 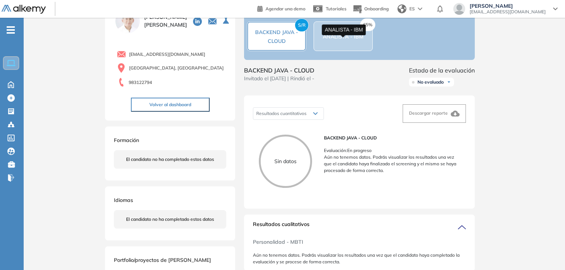 What do you see at coordinates (285, 161) in the screenshot?
I see `p: Sin datos` at bounding box center [285, 161].